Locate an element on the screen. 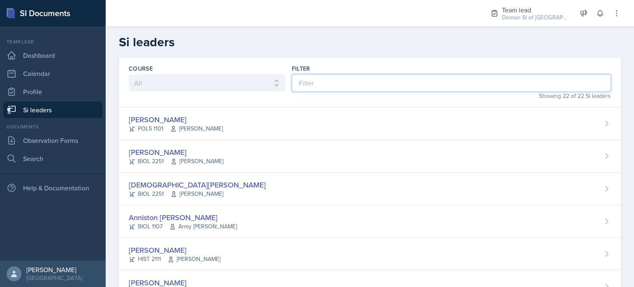  div: Showing 22 of 22 Si leaders is located at coordinates (451, 96).